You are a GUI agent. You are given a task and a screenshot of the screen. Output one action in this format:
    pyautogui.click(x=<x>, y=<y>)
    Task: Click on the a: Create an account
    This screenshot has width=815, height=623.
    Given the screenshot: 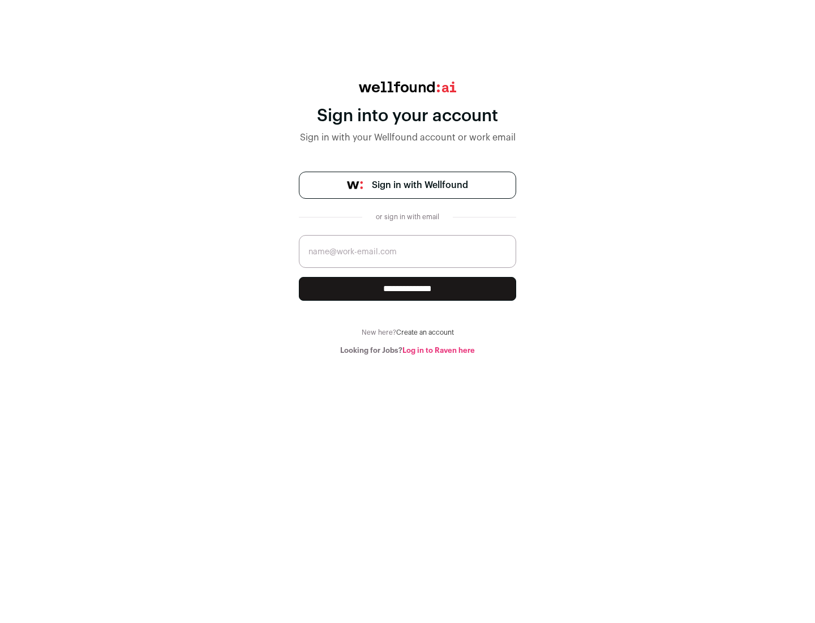 What is the action you would take?
    pyautogui.click(x=425, y=332)
    